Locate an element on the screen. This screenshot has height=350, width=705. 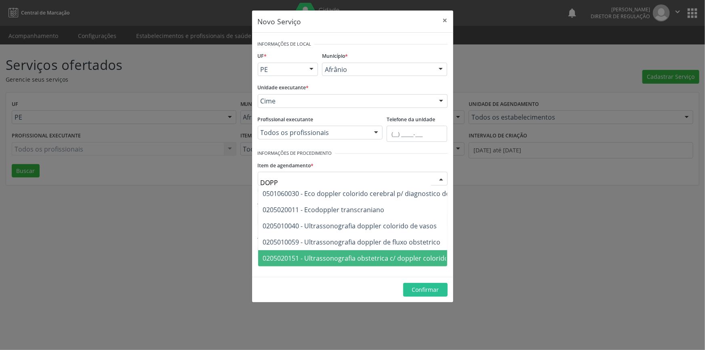
label: Unidade executante is located at coordinates (283, 88).